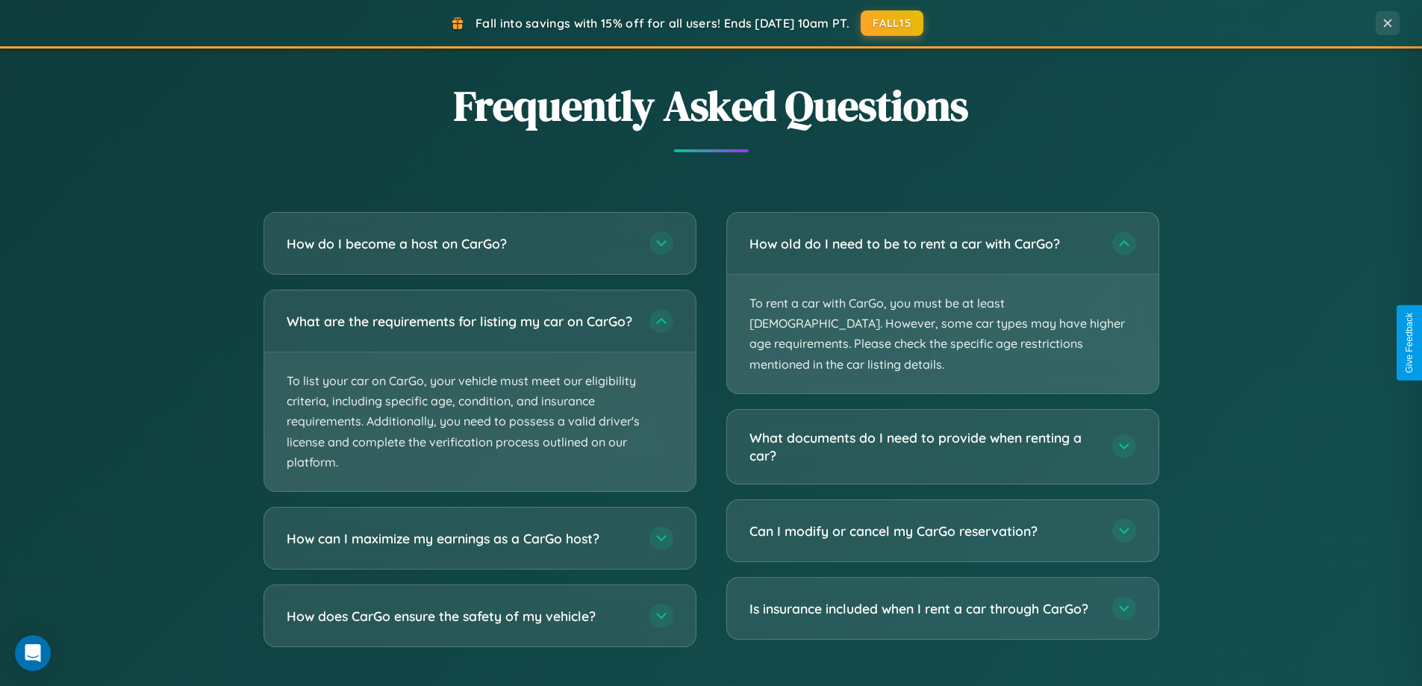 The image size is (1422, 686). Describe the element at coordinates (923, 608) in the screenshot. I see `h3: Is insurance included when I rent a car through CarGo?` at that location.